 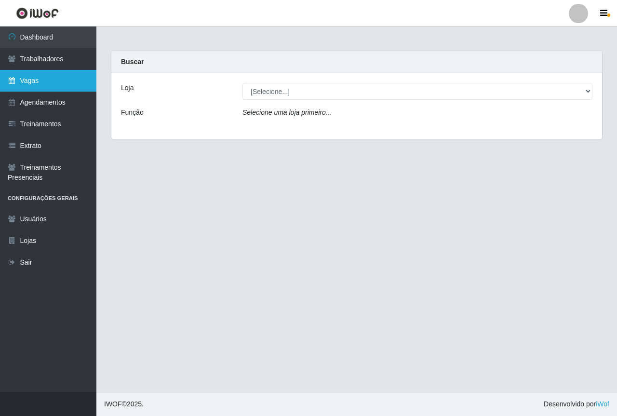 I want to click on img: CoreUI Logo, so click(x=37, y=13).